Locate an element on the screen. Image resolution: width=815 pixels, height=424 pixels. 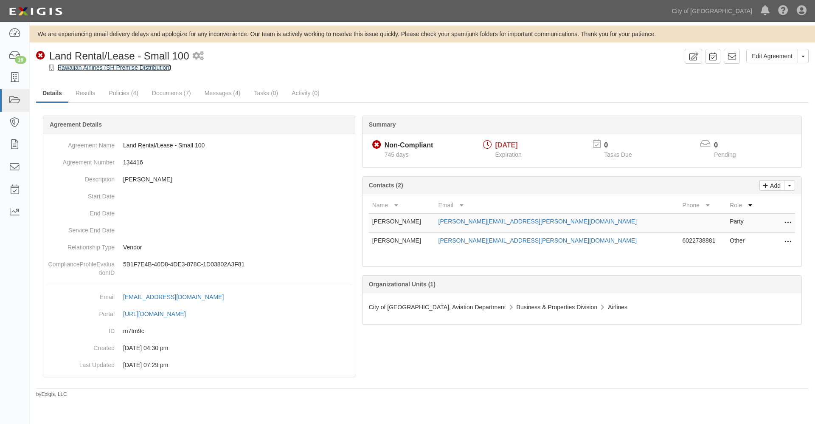
dt: End Date is located at coordinates (81, 211).